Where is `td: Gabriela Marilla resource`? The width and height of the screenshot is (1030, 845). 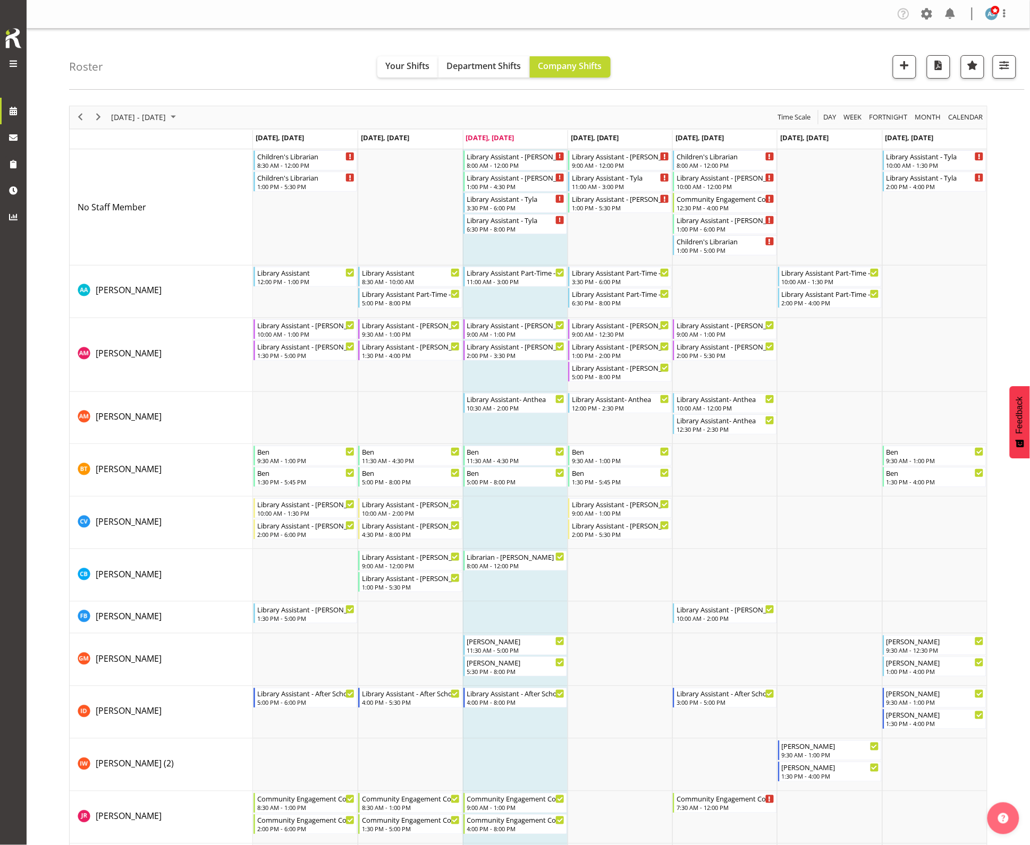
td: Gabriela Marilla resource is located at coordinates (161, 660).